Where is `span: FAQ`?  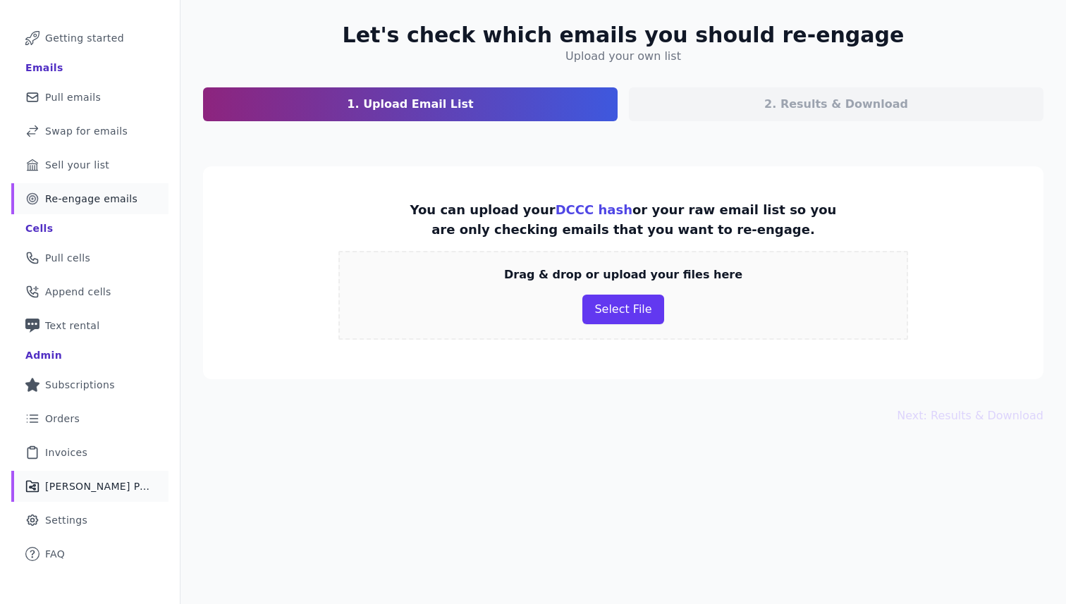
span: FAQ is located at coordinates (55, 554).